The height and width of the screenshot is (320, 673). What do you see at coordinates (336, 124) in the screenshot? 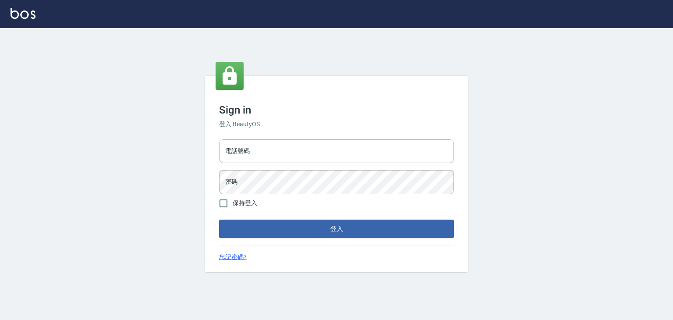
I see `h6: 登入 BeautyOS` at bounding box center [336, 124].